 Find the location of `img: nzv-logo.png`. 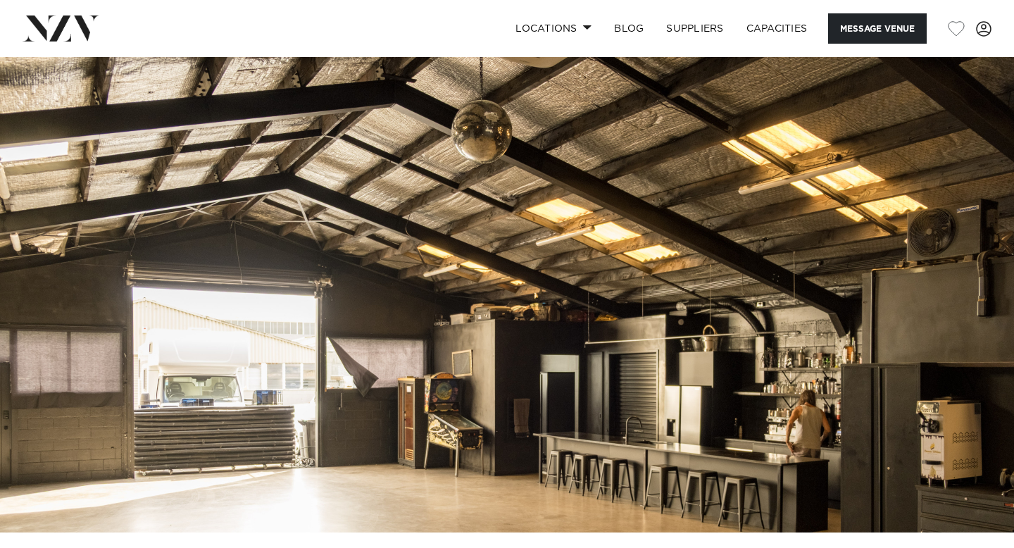

img: nzv-logo.png is located at coordinates (61, 28).